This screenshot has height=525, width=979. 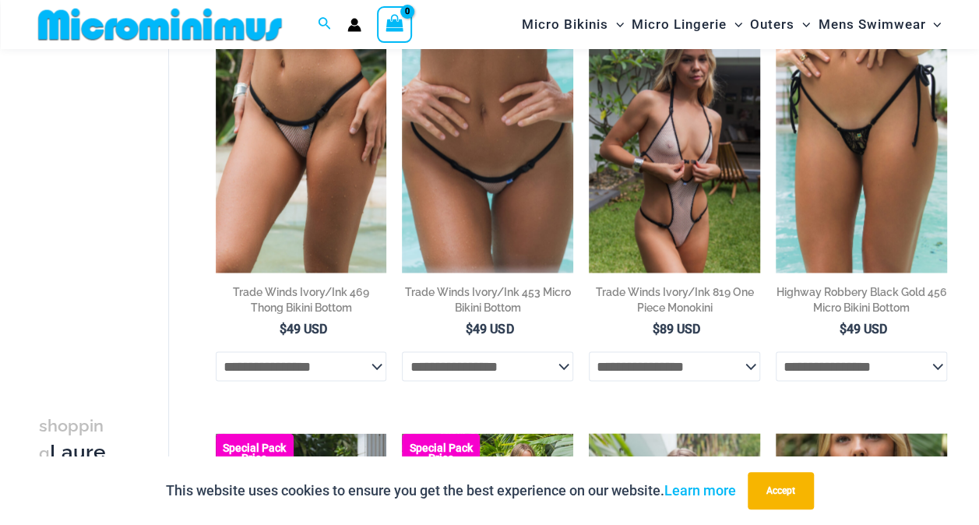 What do you see at coordinates (565, 24) in the screenshot?
I see `span: Micro Bikinis` at bounding box center [565, 24].